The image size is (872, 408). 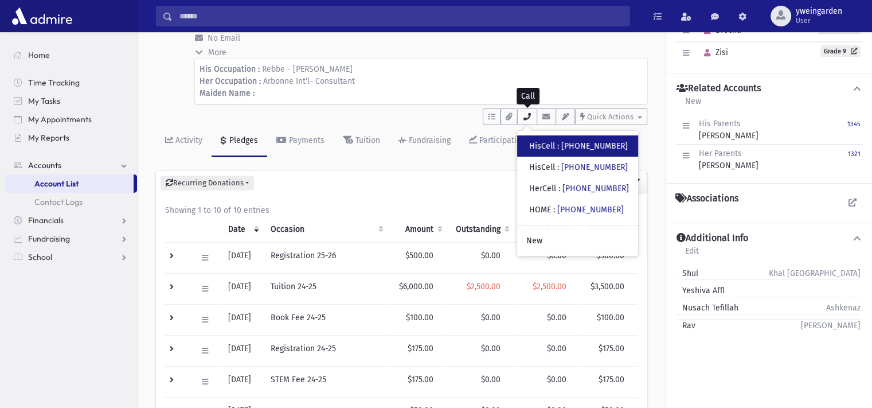 I want to click on a: Edit, so click(x=692, y=255).